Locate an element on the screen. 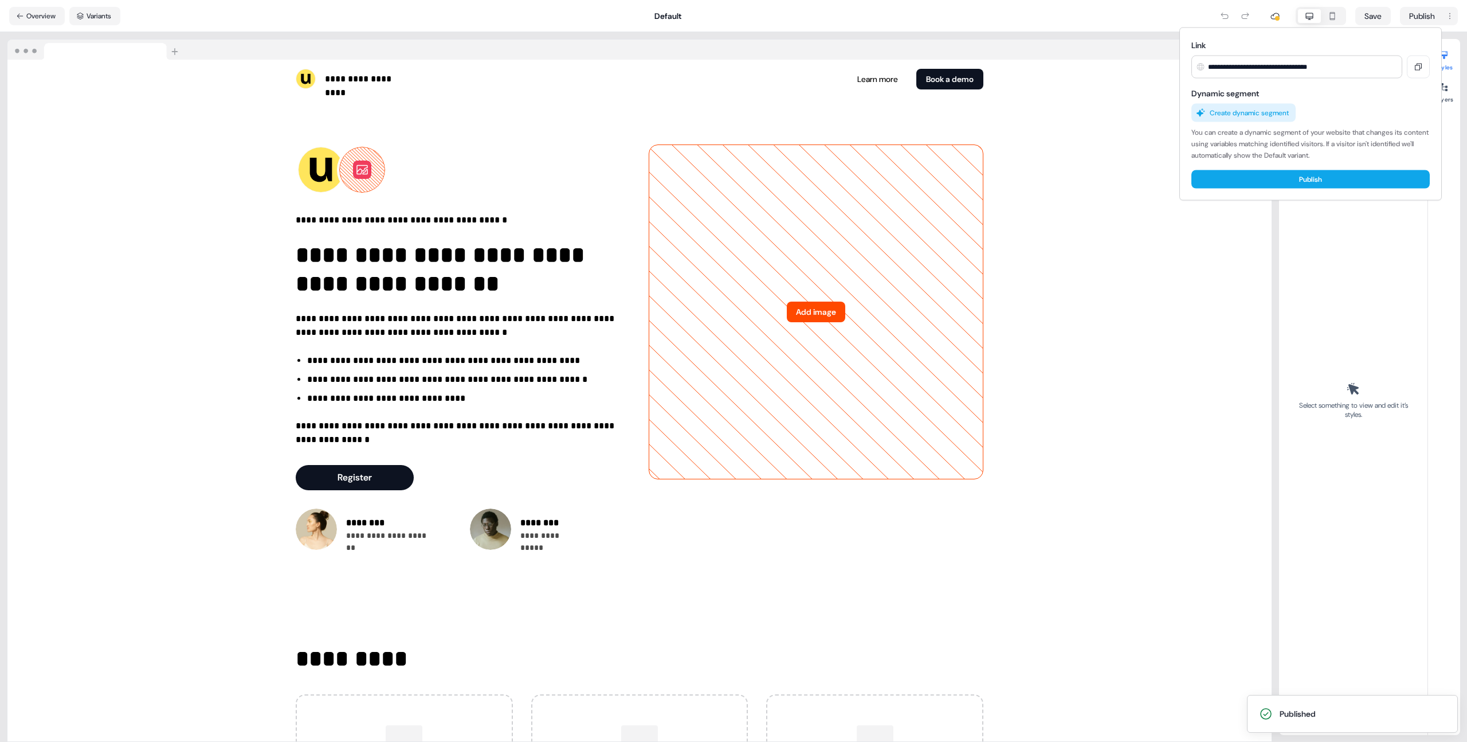 This screenshot has height=742, width=1467. button: Add image is located at coordinates (816, 312).